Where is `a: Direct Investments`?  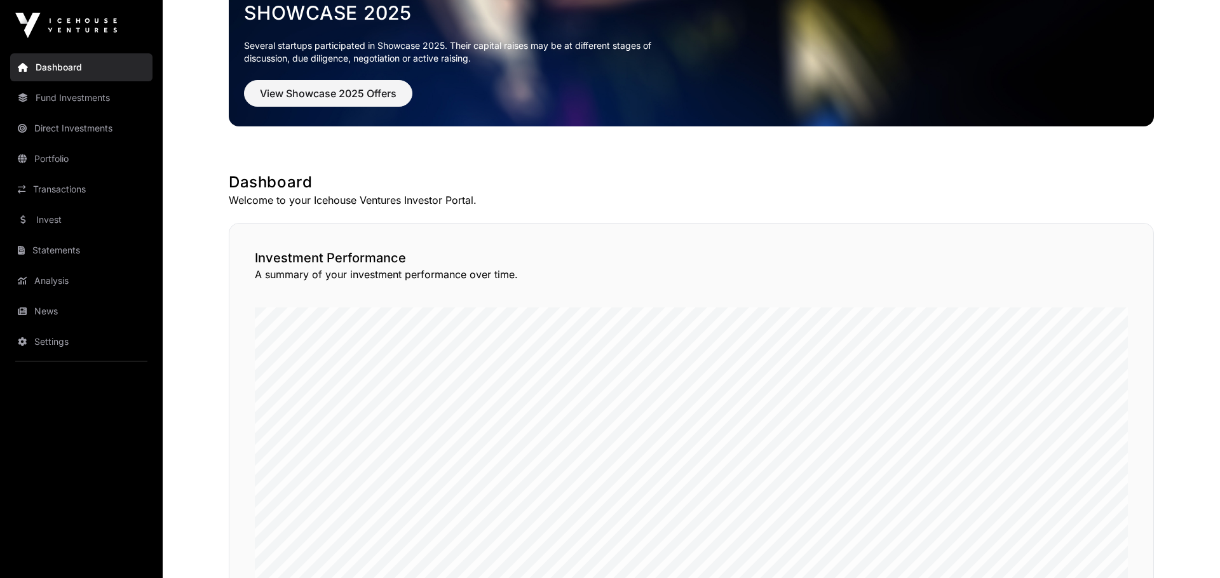
a: Direct Investments is located at coordinates (81, 128).